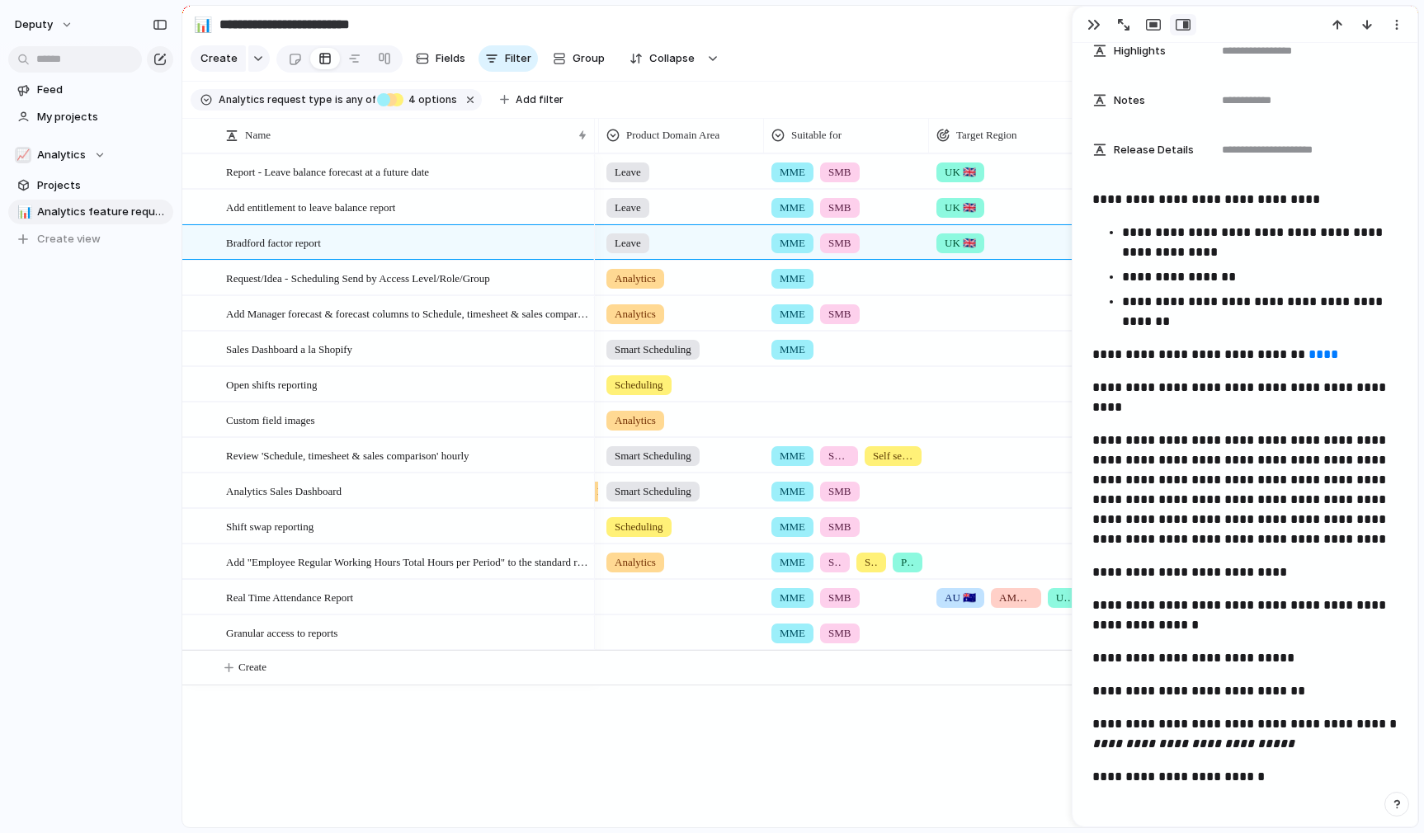  What do you see at coordinates (91, 212) in the screenshot?
I see `div: 📊Analytics feature requests` at bounding box center [91, 212].